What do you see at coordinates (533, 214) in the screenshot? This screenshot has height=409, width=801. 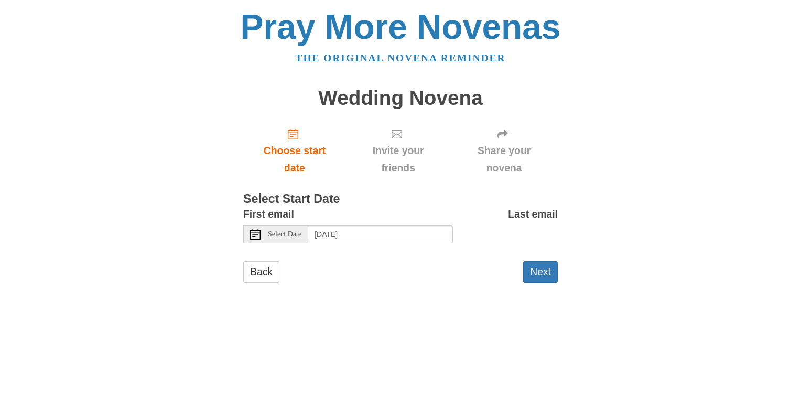 I see `label: Last email` at bounding box center [533, 214].